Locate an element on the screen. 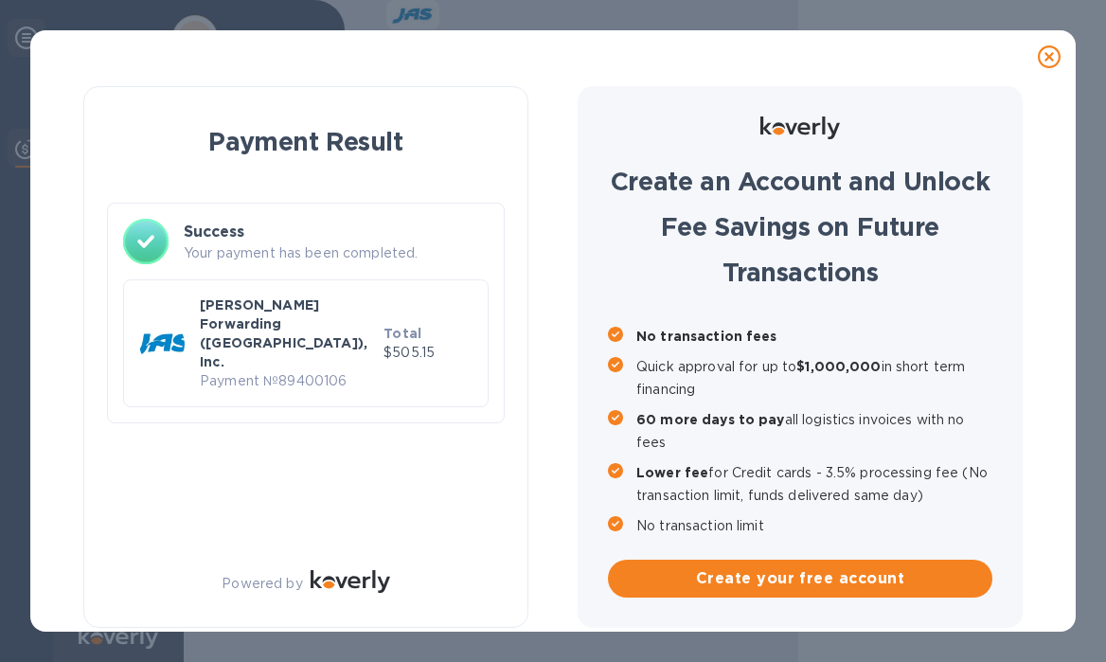 The width and height of the screenshot is (1106, 662). p: Payment № 89400106 is located at coordinates (288, 381).